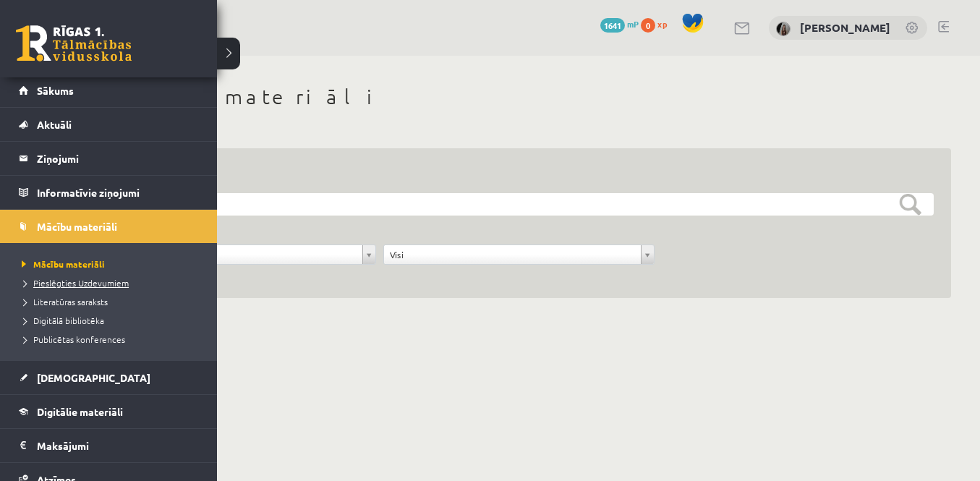  I want to click on span: Aktuāli, so click(54, 124).